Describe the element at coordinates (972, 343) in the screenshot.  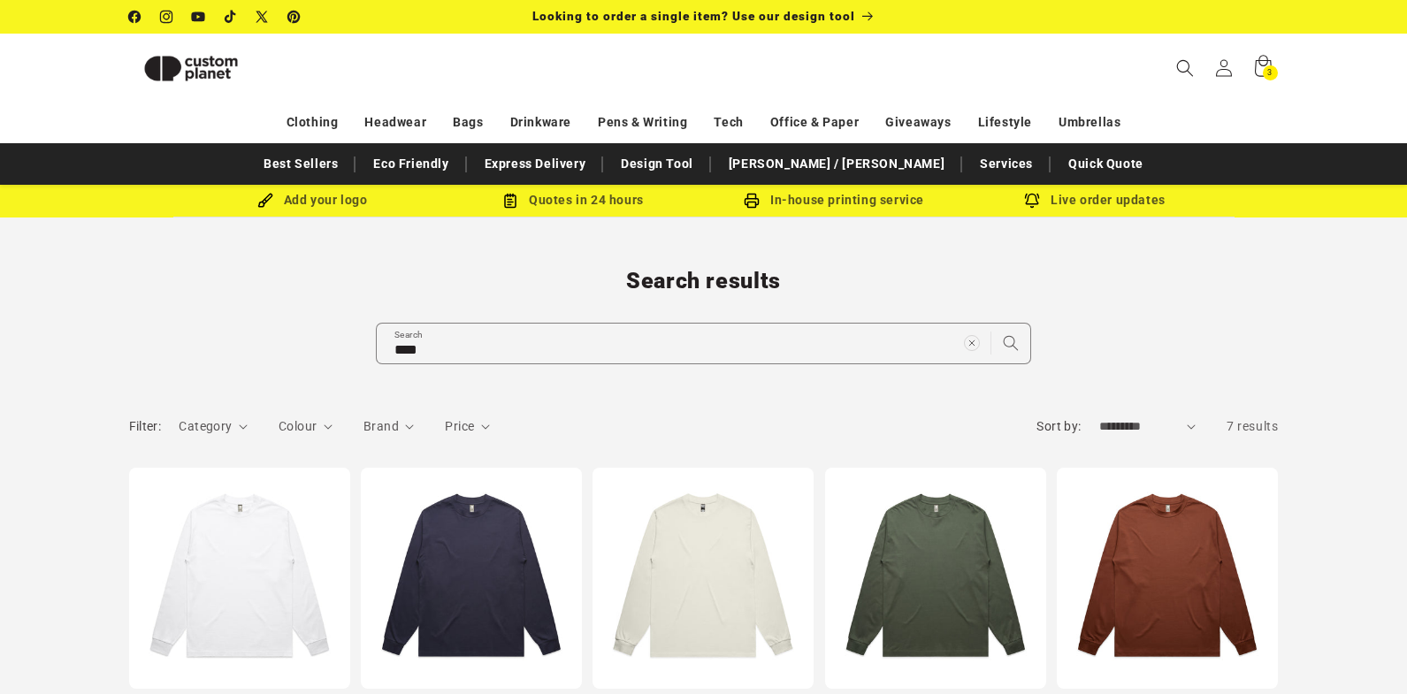
I see `button: Clear search term` at that location.